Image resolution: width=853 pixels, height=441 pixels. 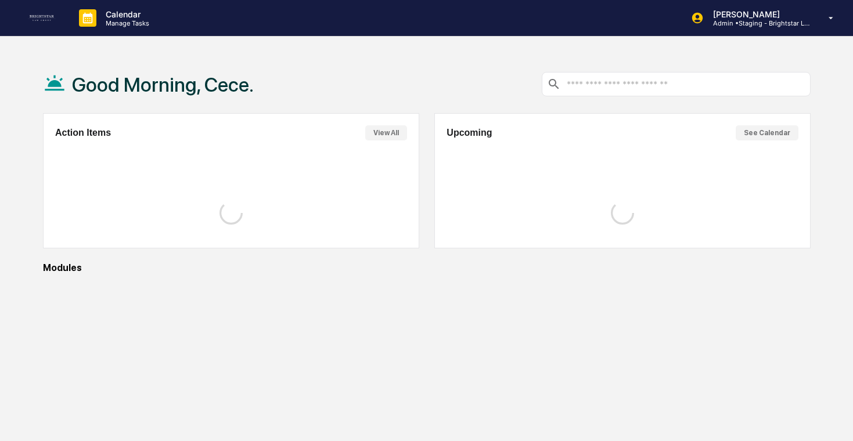 I want to click on button: See Calendar, so click(x=767, y=133).